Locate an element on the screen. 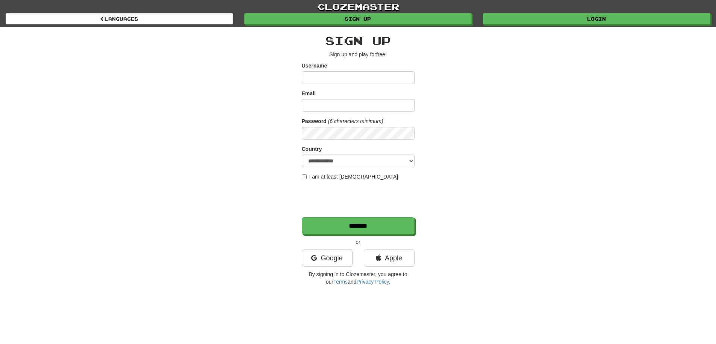 The width and height of the screenshot is (716, 344). label: Username is located at coordinates (314, 66).